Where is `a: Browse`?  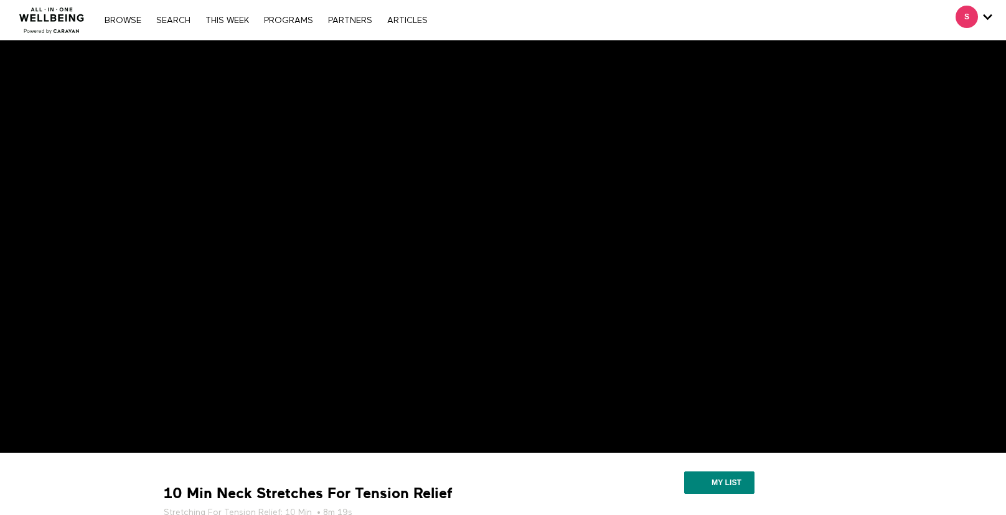 a: Browse is located at coordinates (123, 21).